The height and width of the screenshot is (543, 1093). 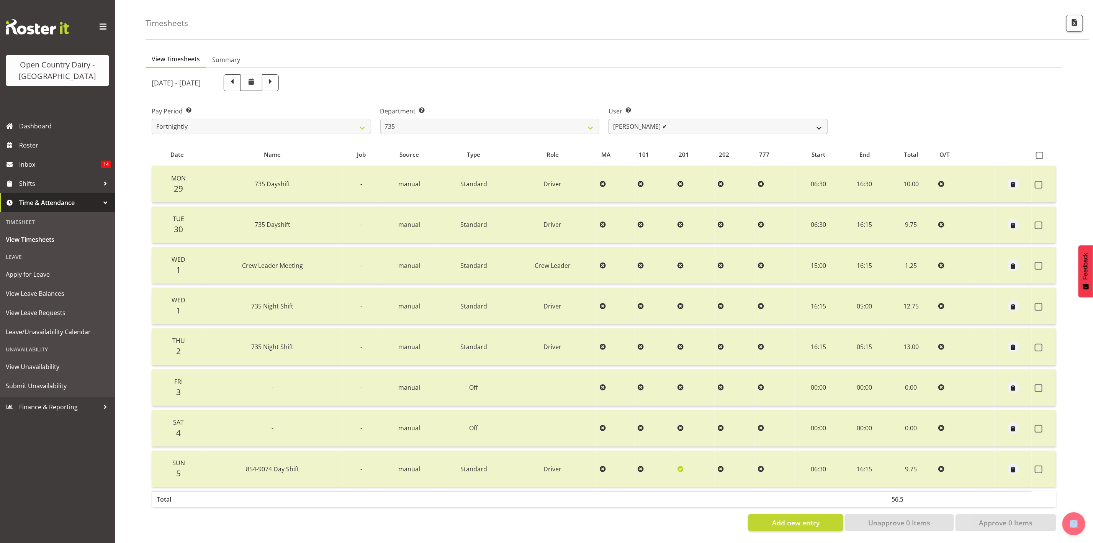 What do you see at coordinates (911, 154) in the screenshot?
I see `span: Total` at bounding box center [911, 154].